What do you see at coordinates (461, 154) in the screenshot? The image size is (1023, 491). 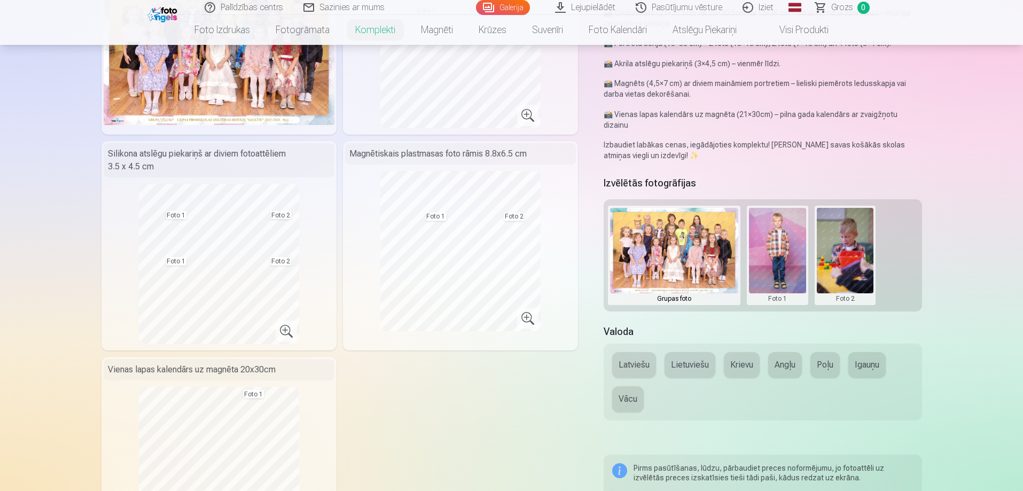 I see `div: Magnētiskais plastmasas foto rāmis 8.8x6.5 cm` at bounding box center [461, 154].